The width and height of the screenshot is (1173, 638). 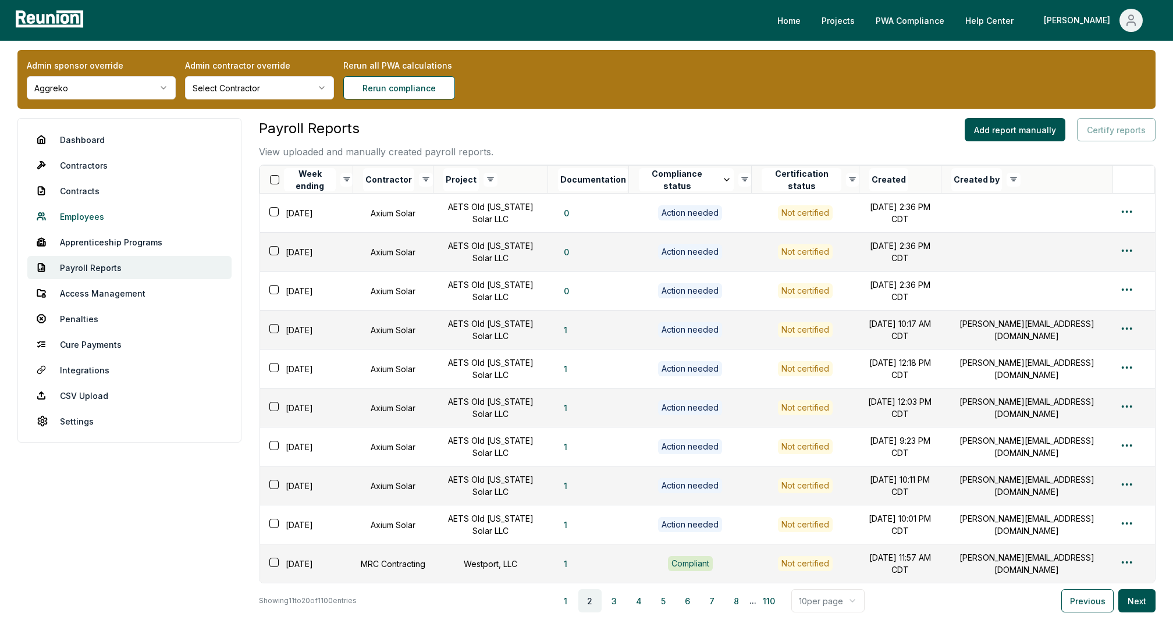 I want to click on a: Access Management, so click(x=129, y=293).